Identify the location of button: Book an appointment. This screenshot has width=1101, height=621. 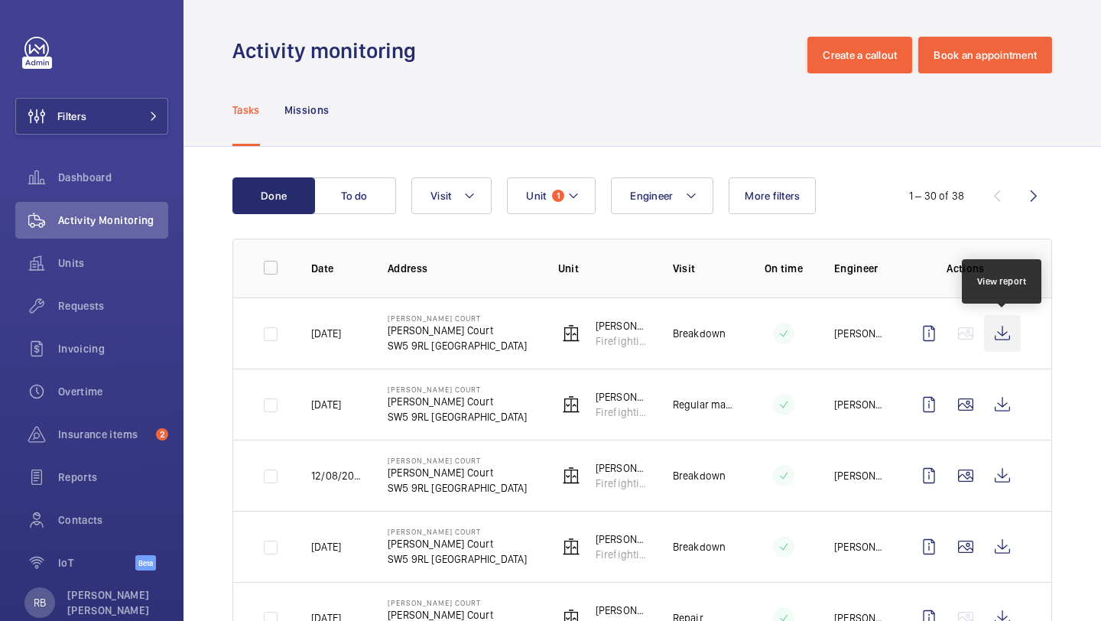
(985, 55).